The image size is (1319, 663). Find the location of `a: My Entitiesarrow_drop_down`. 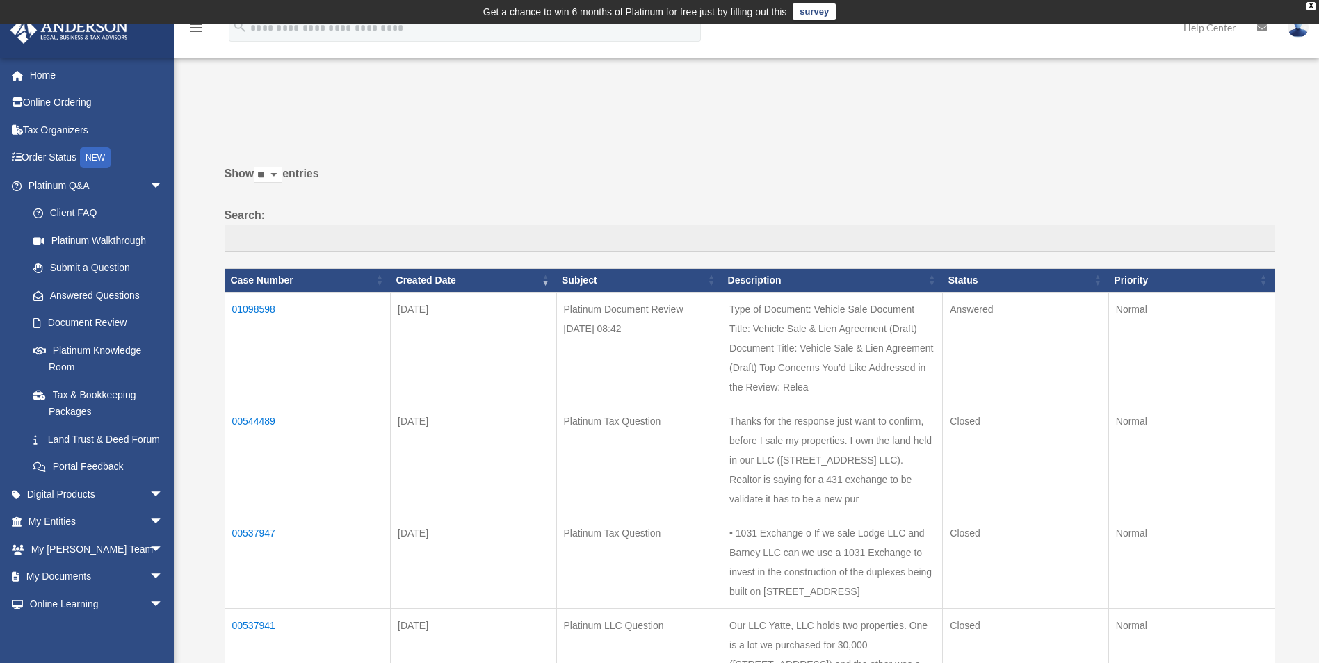

a: My Entitiesarrow_drop_down is located at coordinates (97, 522).